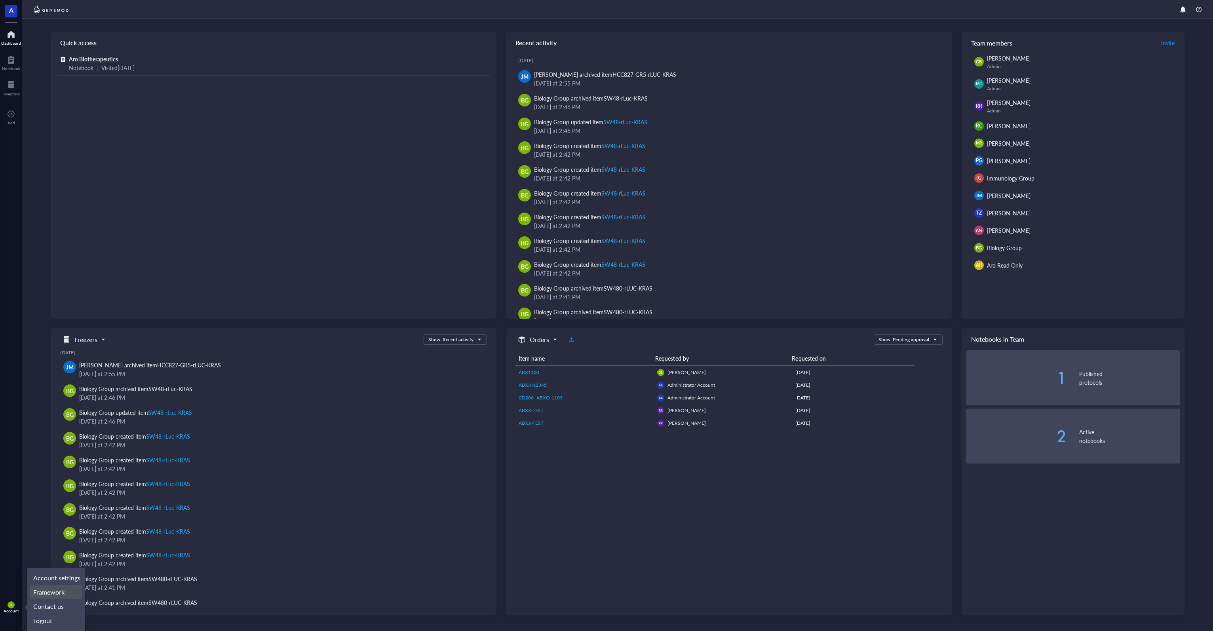  I want to click on span: AN, so click(979, 230).